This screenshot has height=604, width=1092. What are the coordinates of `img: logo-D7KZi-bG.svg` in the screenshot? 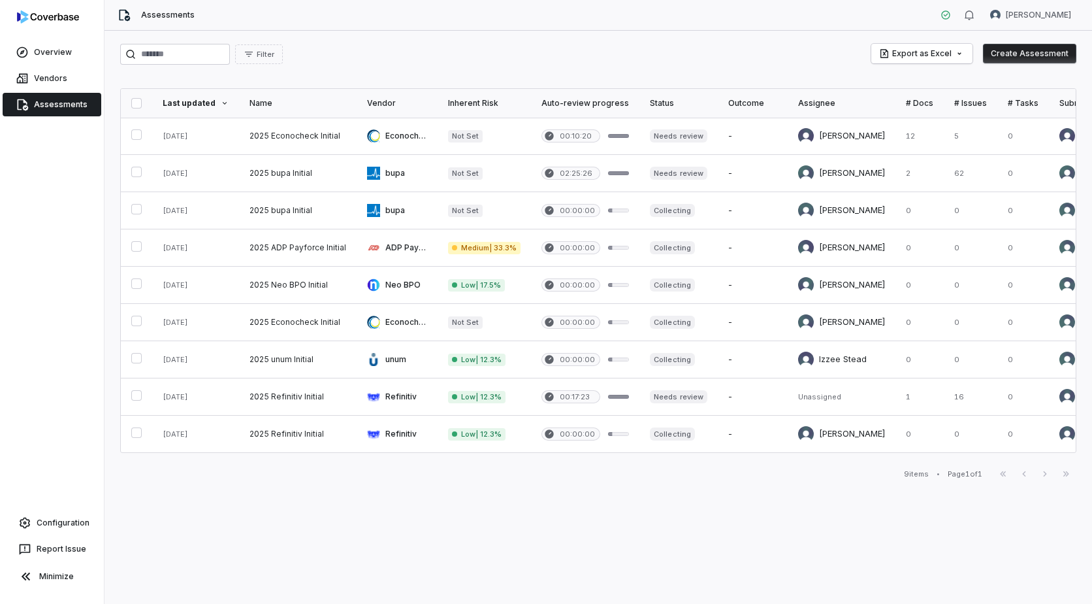 It's located at (48, 17).